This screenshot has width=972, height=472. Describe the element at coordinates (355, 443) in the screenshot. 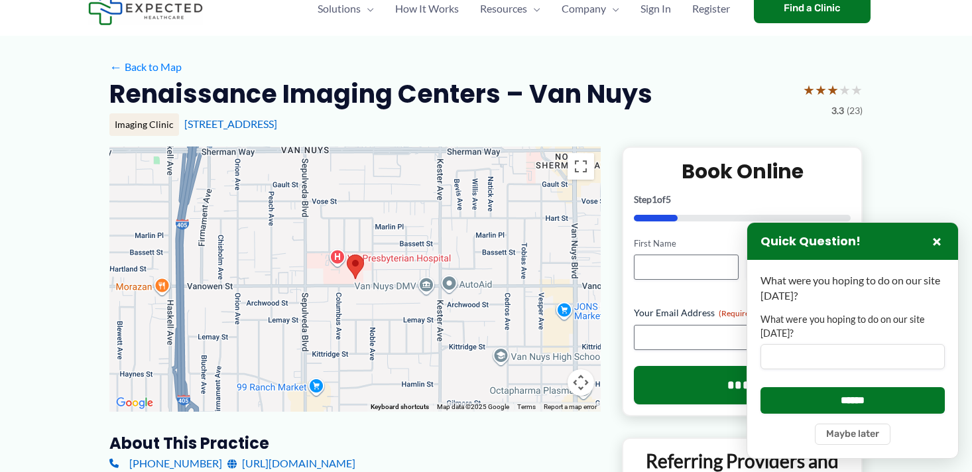

I see `h3: About this practice` at that location.